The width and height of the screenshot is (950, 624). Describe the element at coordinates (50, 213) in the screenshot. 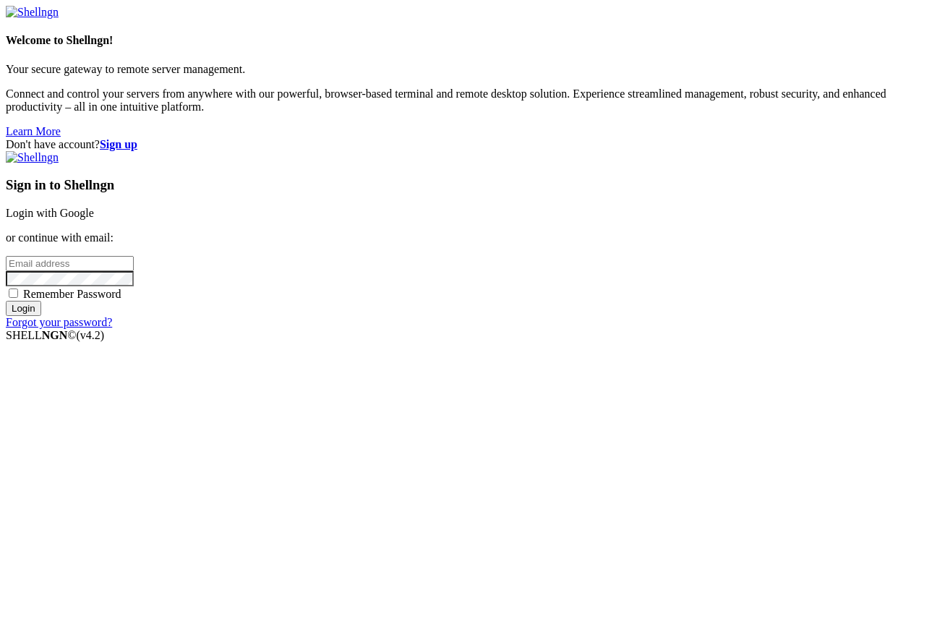

I see `a: Login with Google` at that location.